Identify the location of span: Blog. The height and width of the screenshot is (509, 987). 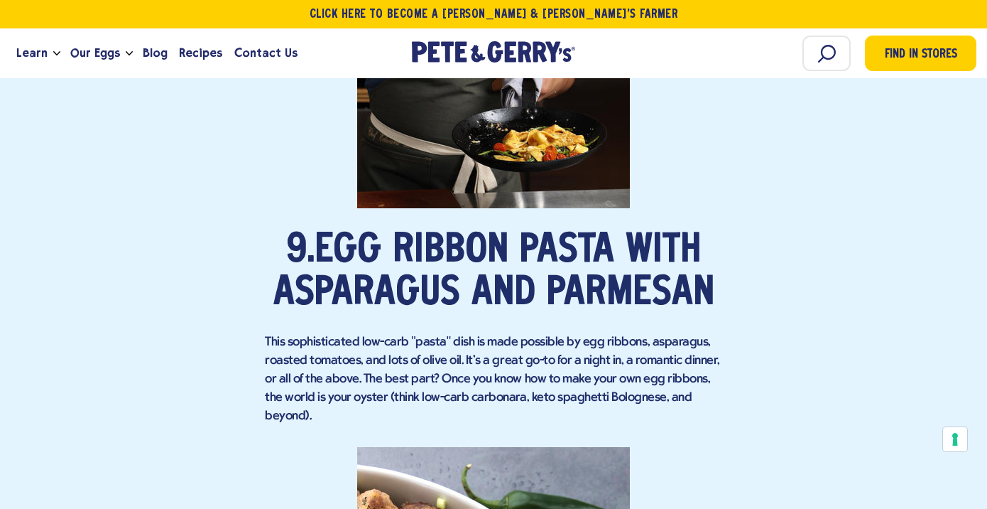
(155, 53).